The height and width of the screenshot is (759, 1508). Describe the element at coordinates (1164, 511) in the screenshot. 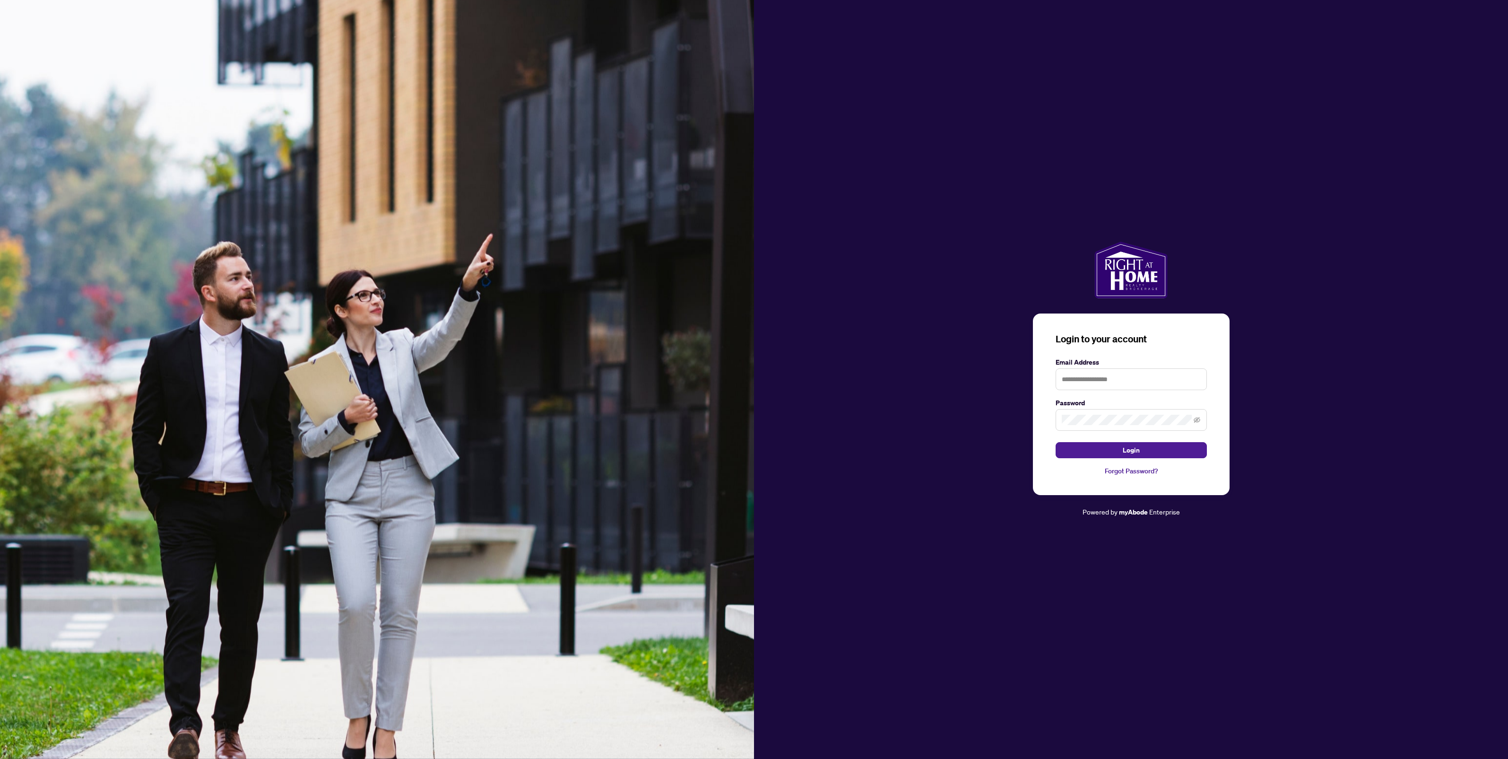

I see `span: Enterprise` at that location.